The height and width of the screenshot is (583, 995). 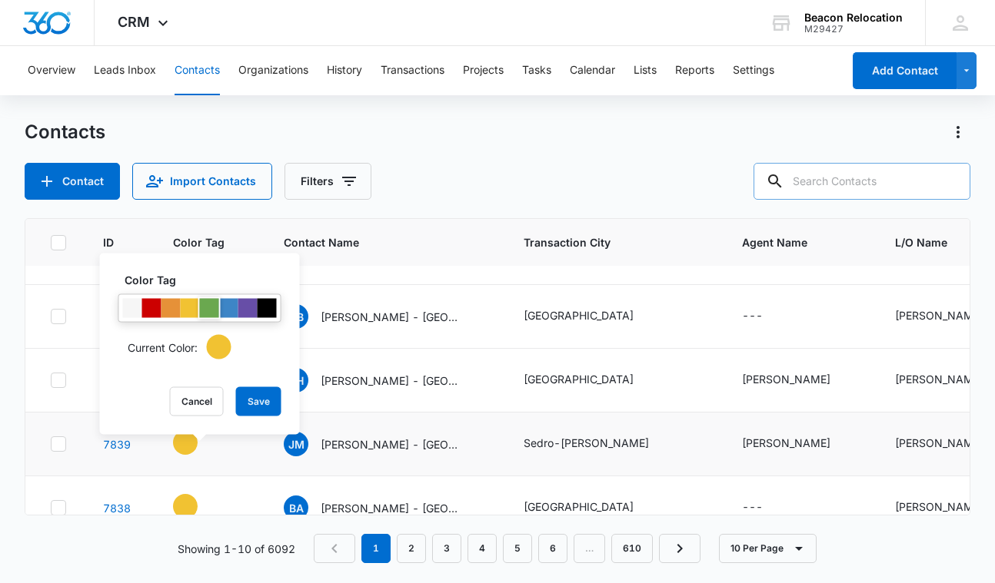 What do you see at coordinates (296, 508) in the screenshot?
I see `span: BA` at bounding box center [296, 508].